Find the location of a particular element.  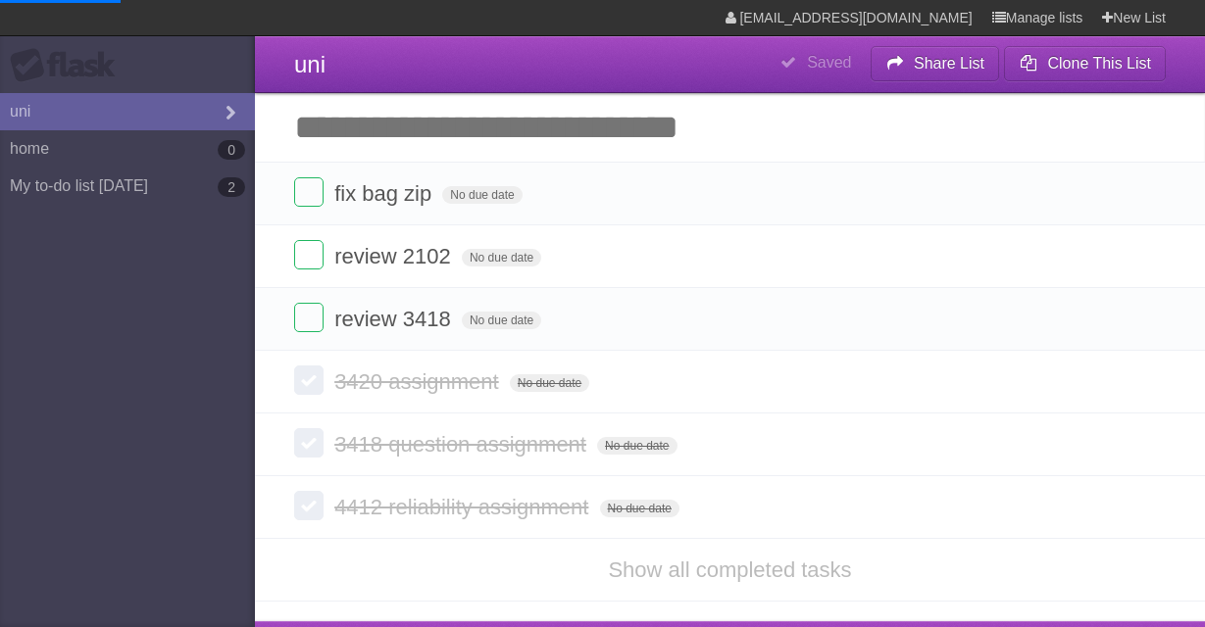

span: 4412 reliability assignment is located at coordinates (464, 507).